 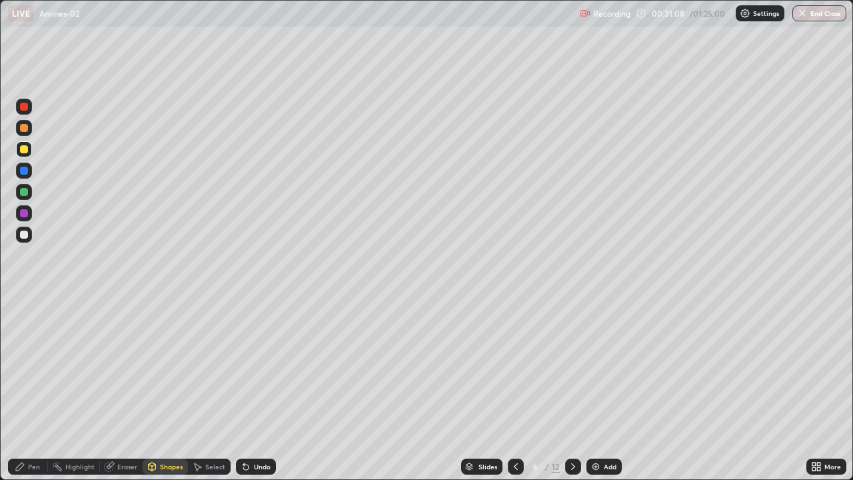 What do you see at coordinates (610, 467) in the screenshot?
I see `div: Add` at bounding box center [610, 467].